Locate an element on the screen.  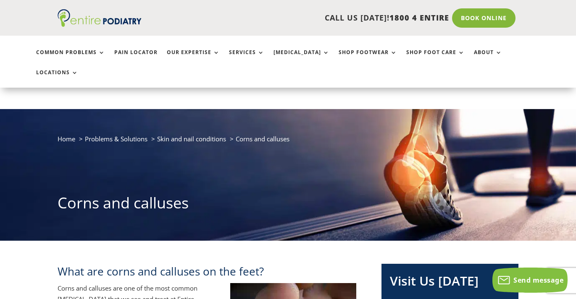
a: Our Expertise is located at coordinates (193, 58).